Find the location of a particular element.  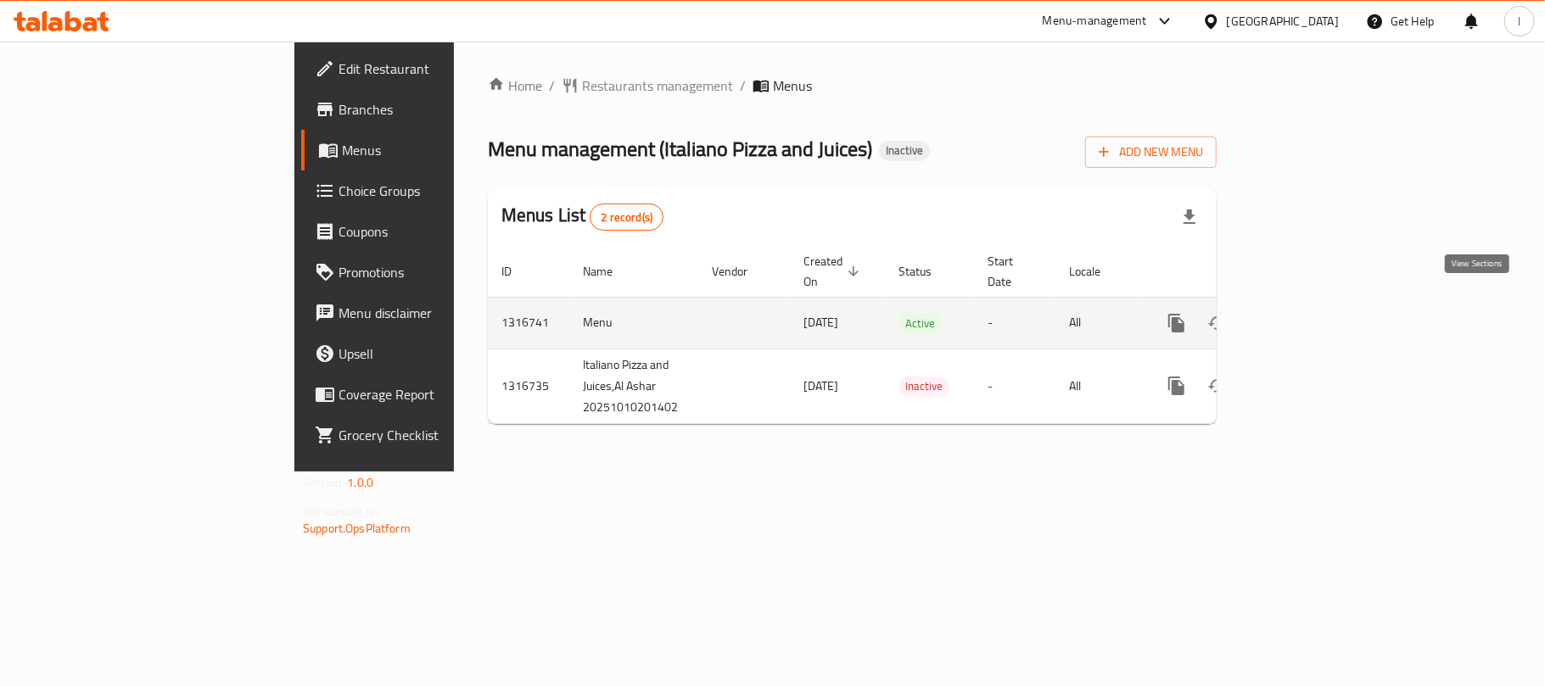

span: Vendor is located at coordinates (740, 271).